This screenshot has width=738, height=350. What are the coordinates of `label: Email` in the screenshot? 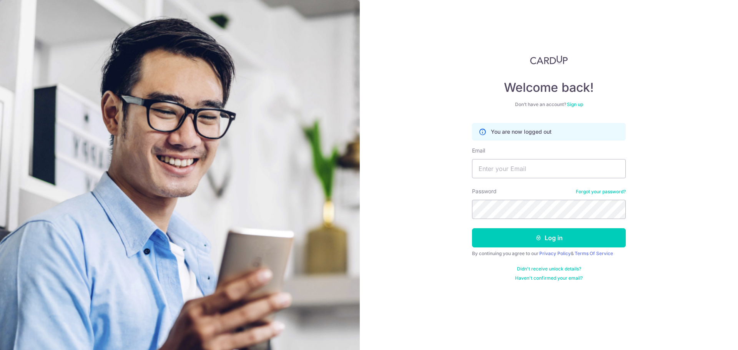 It's located at (478, 151).